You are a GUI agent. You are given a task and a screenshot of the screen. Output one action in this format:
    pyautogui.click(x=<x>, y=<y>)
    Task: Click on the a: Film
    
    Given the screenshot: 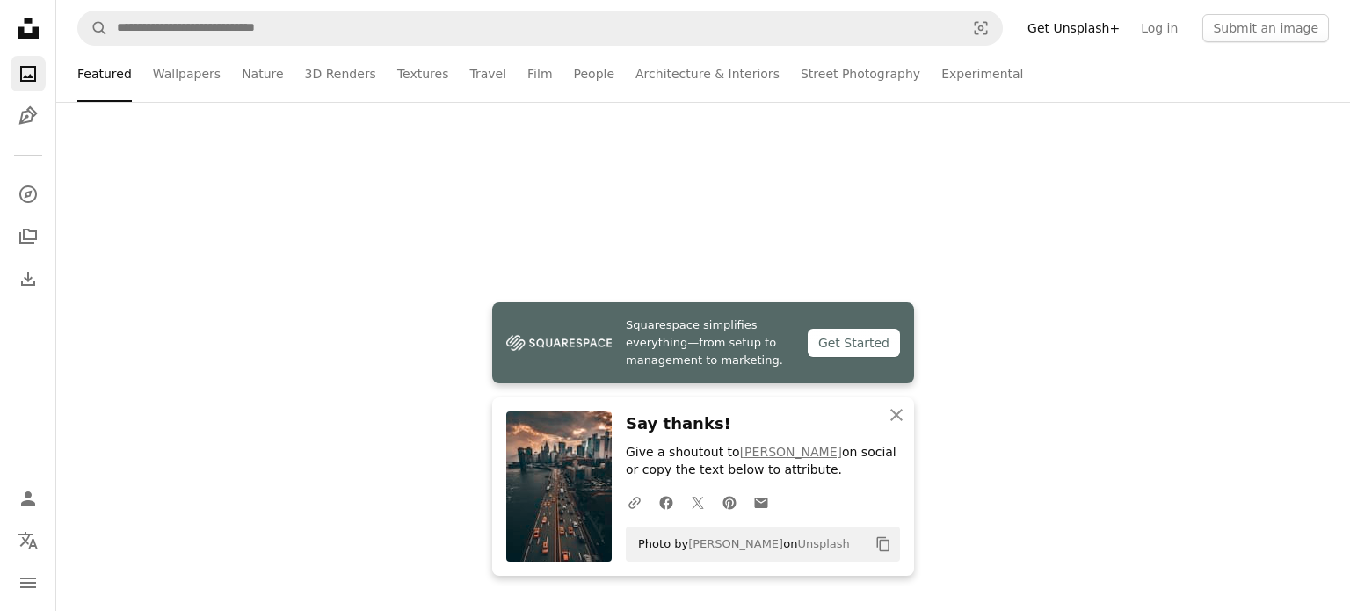 What is the action you would take?
    pyautogui.click(x=540, y=74)
    